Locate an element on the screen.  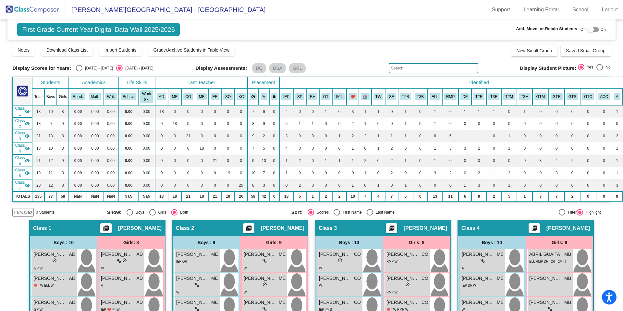
button: TW is located at coordinates (378, 97).